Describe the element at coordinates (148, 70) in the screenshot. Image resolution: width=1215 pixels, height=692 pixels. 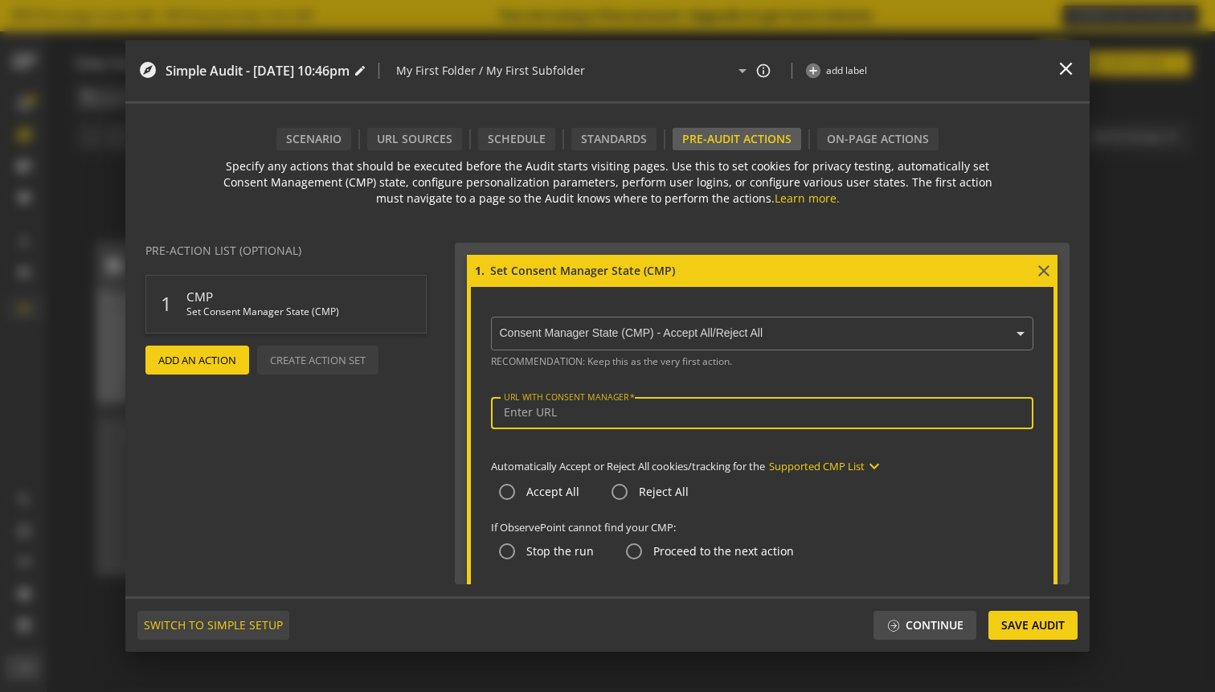
I see `mat-icon: explore` at that location.